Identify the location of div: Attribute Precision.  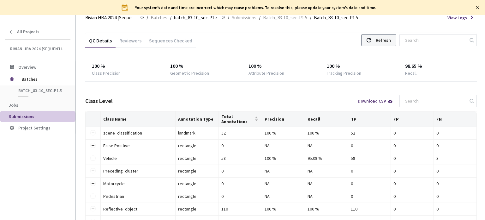
(266, 73).